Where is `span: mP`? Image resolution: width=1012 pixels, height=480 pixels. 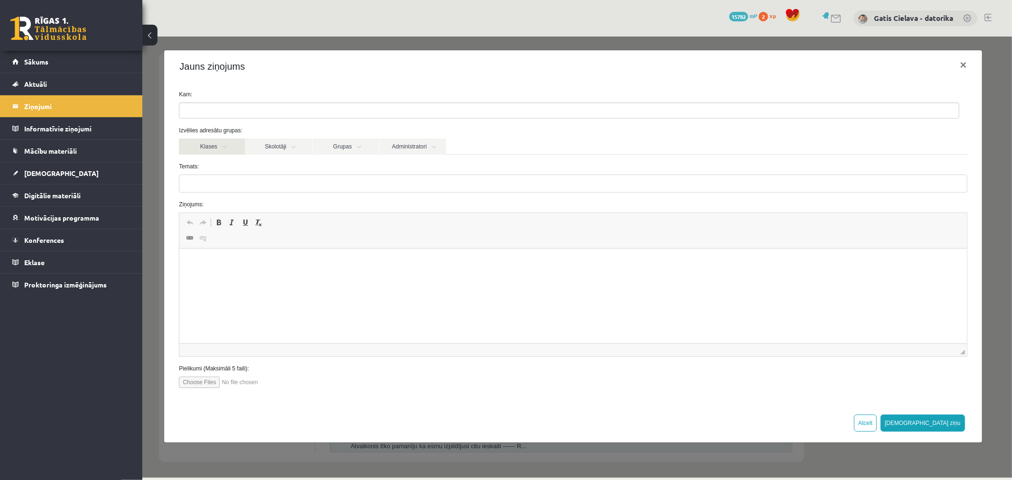
span: mP is located at coordinates (753, 16).